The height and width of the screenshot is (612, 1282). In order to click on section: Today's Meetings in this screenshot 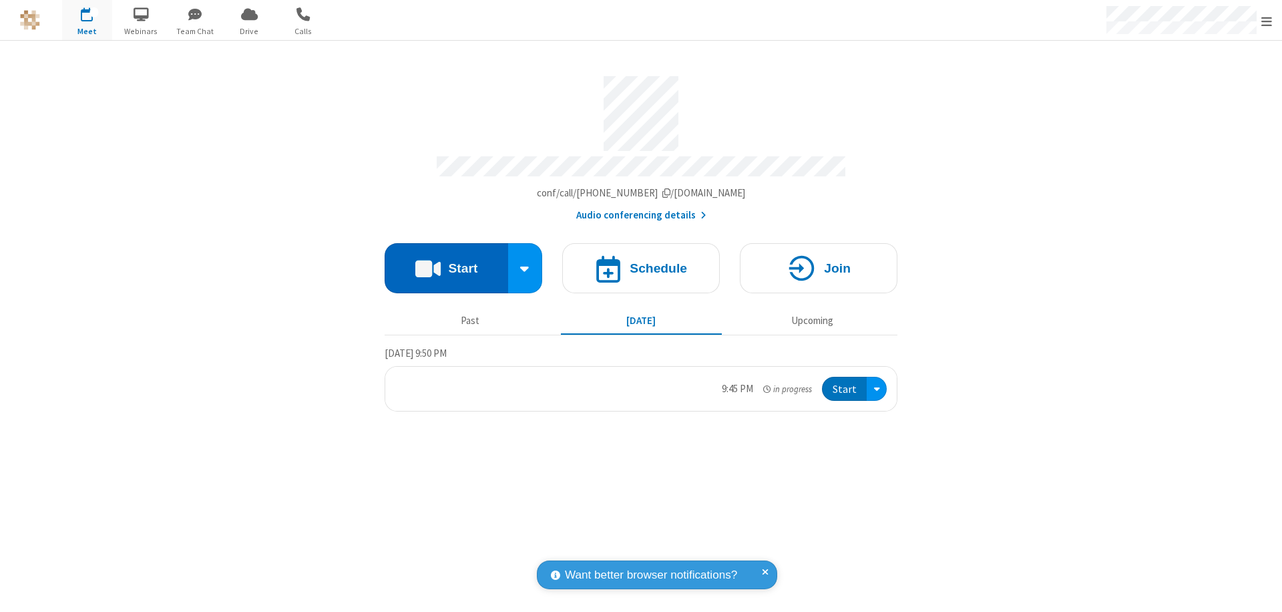, I will do `click(641, 379)`.